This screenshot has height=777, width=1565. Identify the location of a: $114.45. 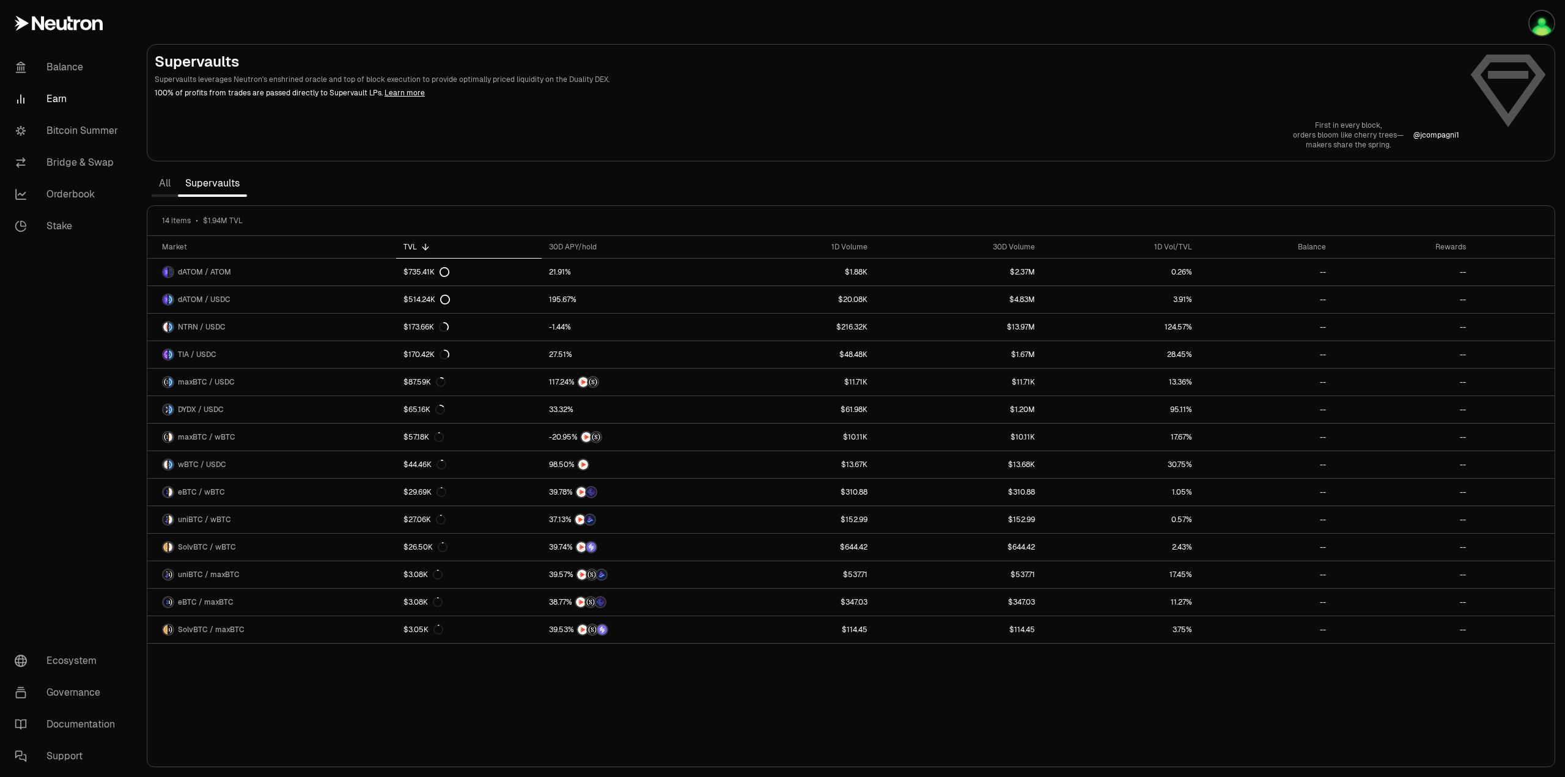
(798, 630).